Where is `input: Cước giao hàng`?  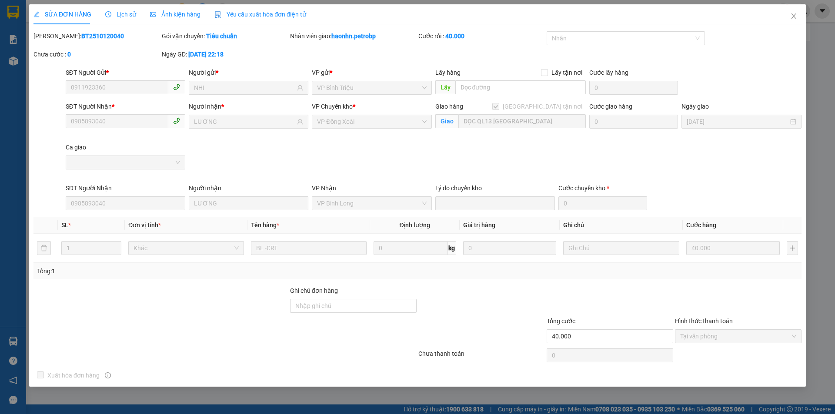 input: Cước giao hàng is located at coordinates (633, 122).